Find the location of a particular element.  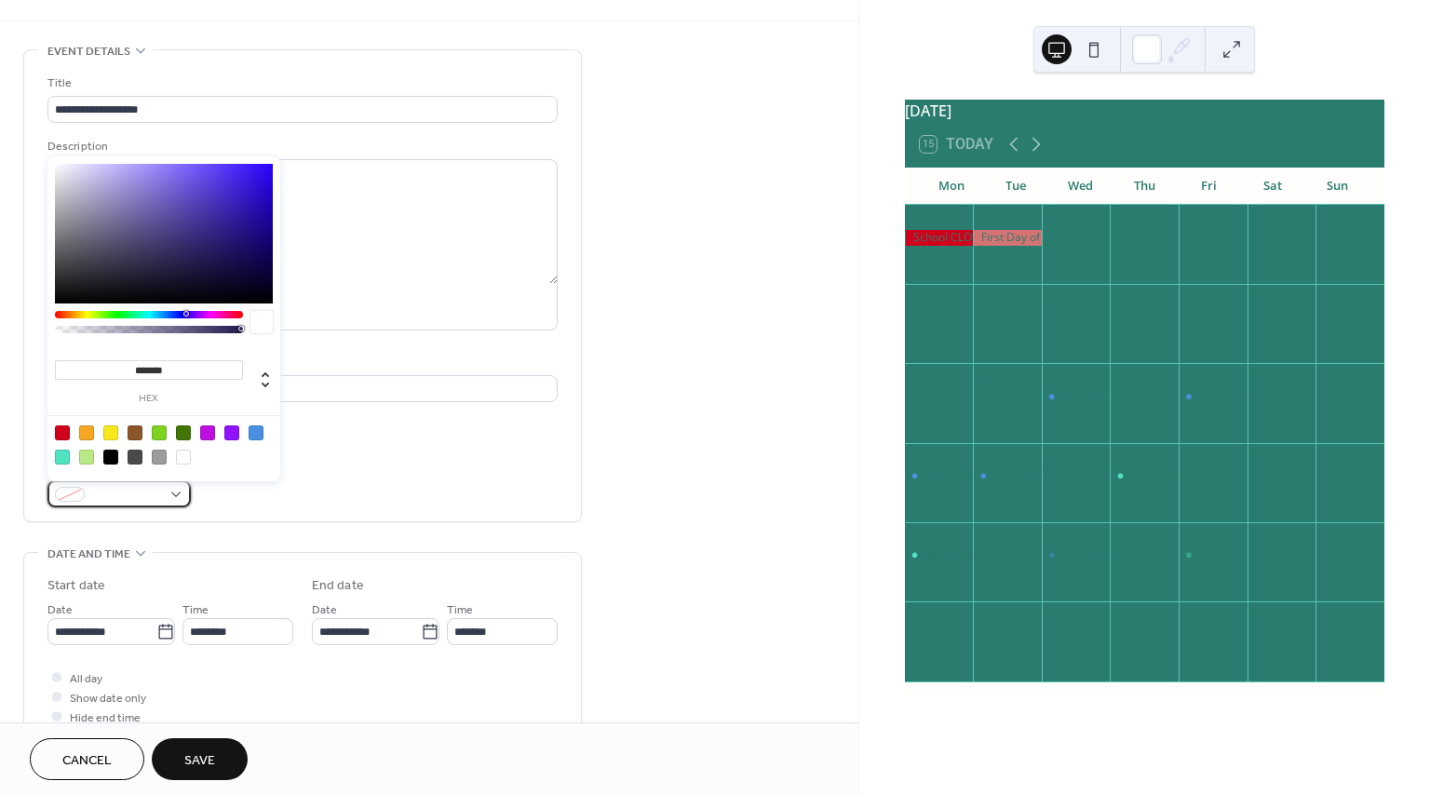

div: #9013FE is located at coordinates (232, 433).